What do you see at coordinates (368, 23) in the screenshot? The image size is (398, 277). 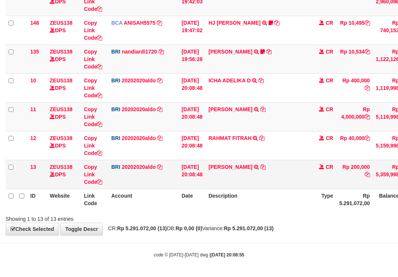 I see `a: Copy Rp 10,495 to clipboard` at bounding box center [368, 23].